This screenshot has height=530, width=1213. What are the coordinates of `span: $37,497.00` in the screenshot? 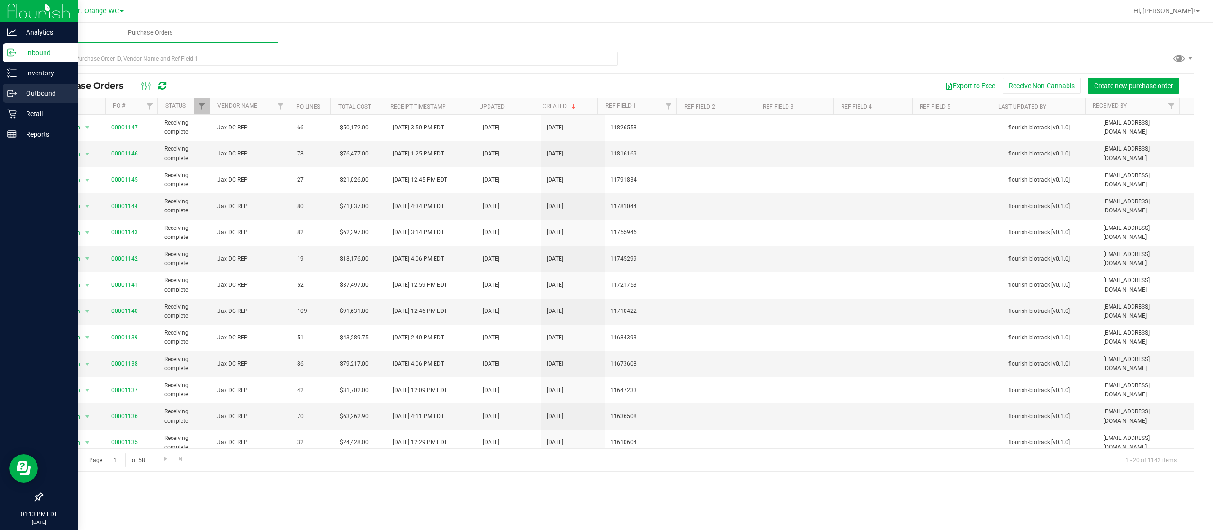 It's located at (354, 285).